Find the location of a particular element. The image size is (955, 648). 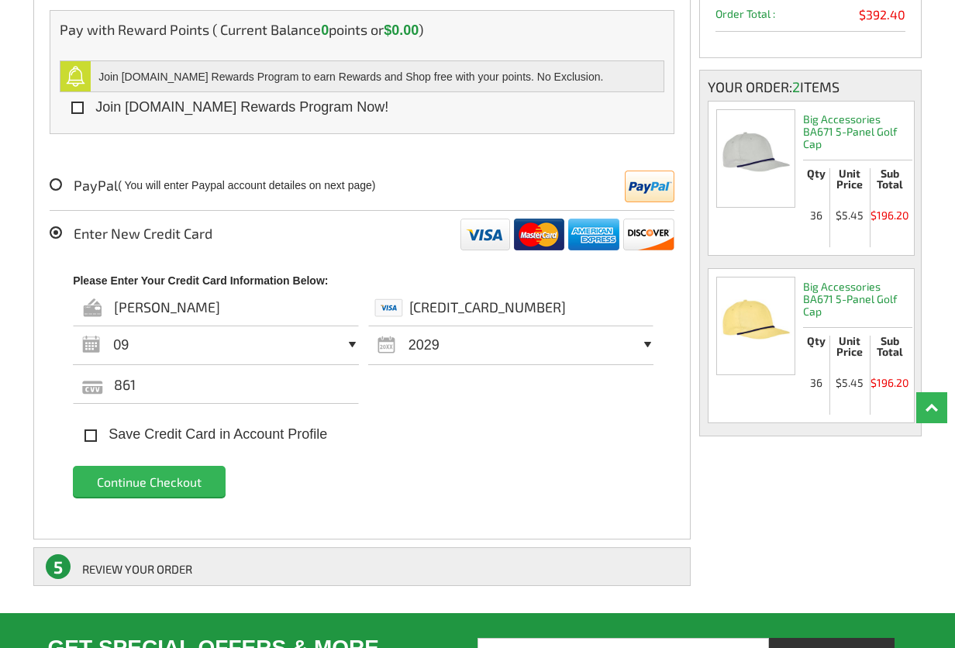

label: Enter New Credit Card is located at coordinates (131, 233).